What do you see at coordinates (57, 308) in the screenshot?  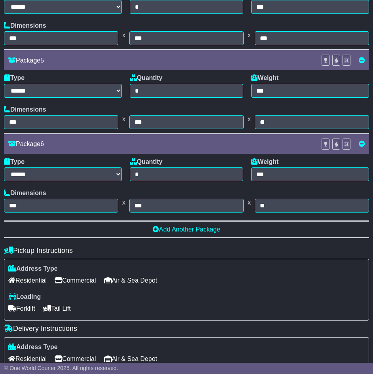 I see `span: Tail Lift` at bounding box center [57, 308].